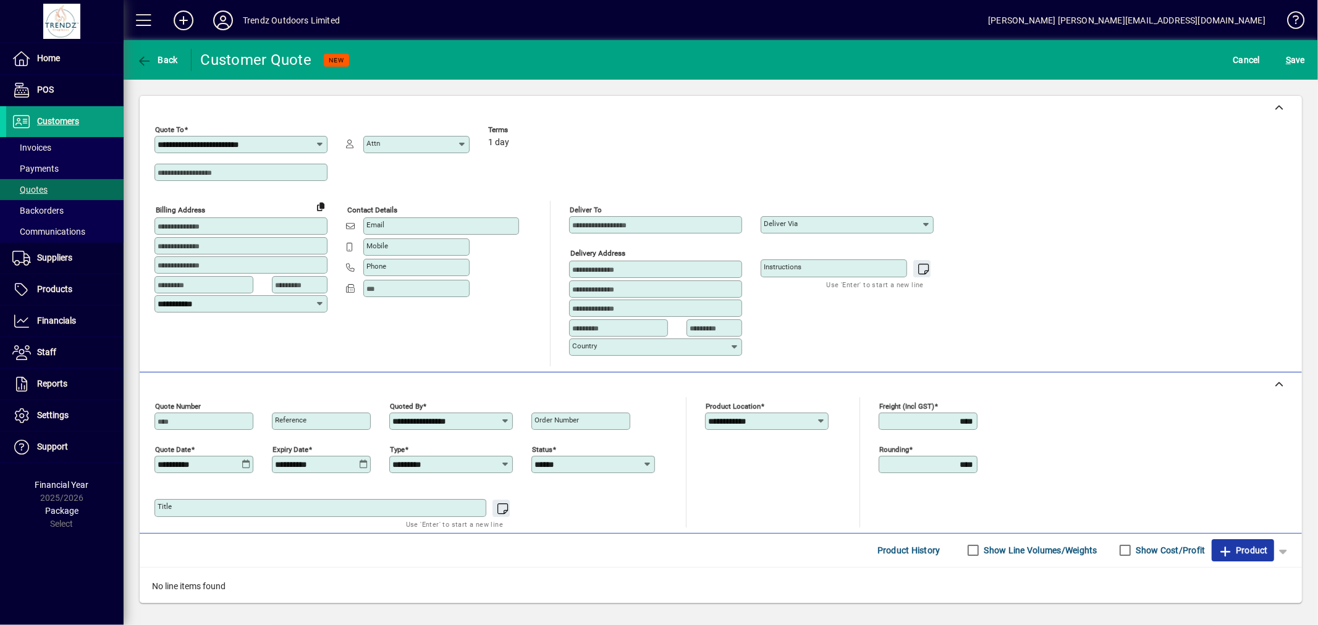 The width and height of the screenshot is (1318, 625). I want to click on mat-label: Deliver via, so click(780, 224).